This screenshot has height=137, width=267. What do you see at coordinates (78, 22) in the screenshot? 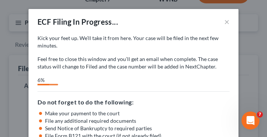
I see `div: ECF Filing In Progress...` at bounding box center [78, 22].